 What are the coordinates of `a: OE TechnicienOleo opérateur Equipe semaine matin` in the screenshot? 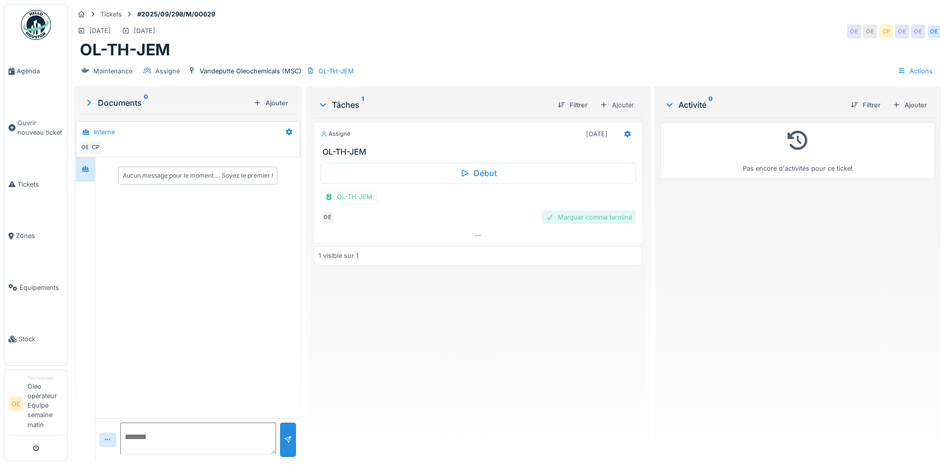 It's located at (36, 406).